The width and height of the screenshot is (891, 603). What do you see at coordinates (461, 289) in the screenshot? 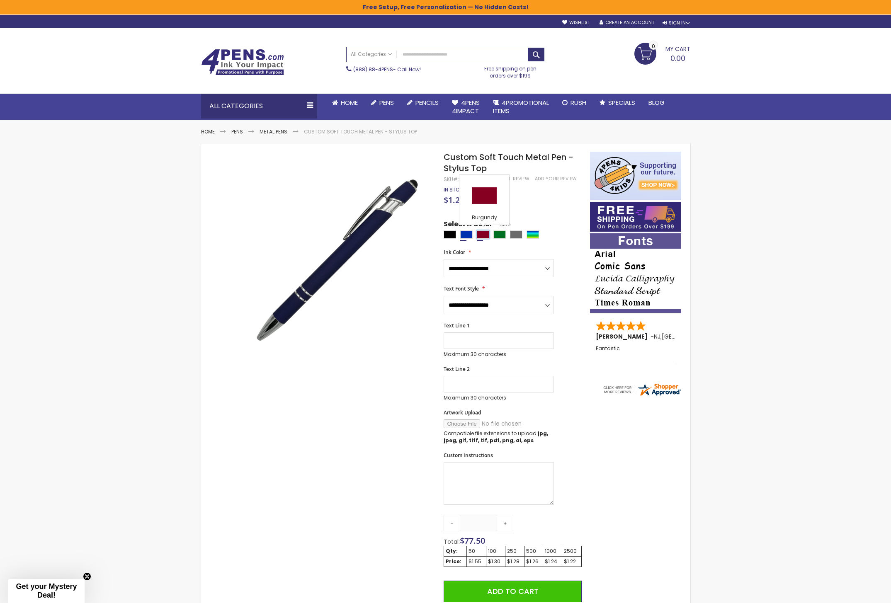
I see `span: Text Font Style` at bounding box center [461, 289].